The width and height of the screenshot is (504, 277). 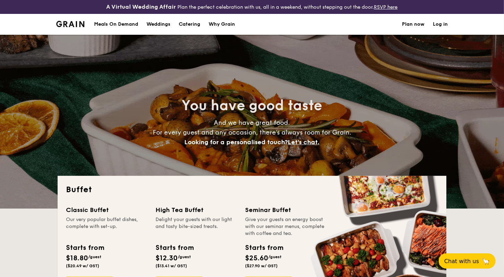 I want to click on span: Let's chat., so click(x=304, y=142).